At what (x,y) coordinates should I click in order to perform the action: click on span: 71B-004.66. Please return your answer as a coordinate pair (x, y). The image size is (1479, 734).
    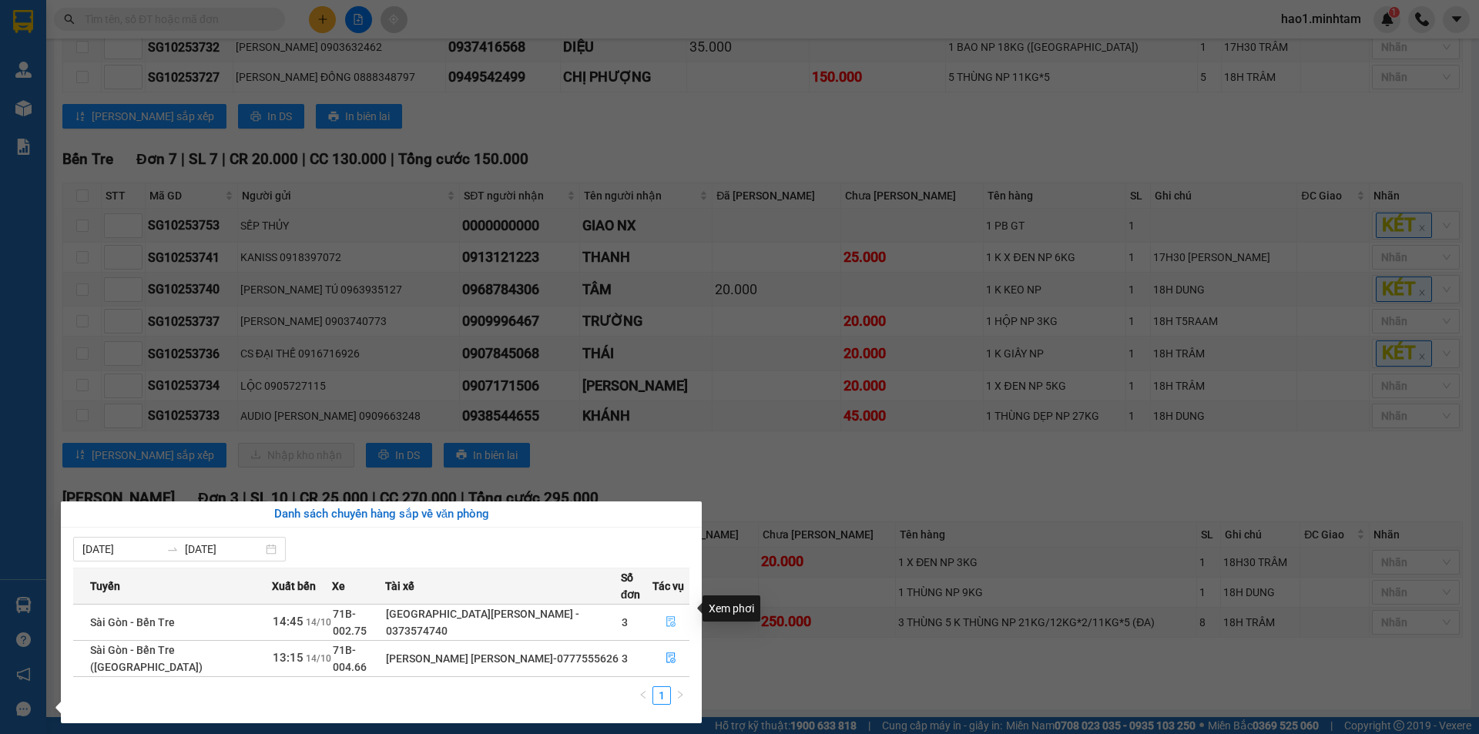
    Looking at the image, I should click on (350, 659).